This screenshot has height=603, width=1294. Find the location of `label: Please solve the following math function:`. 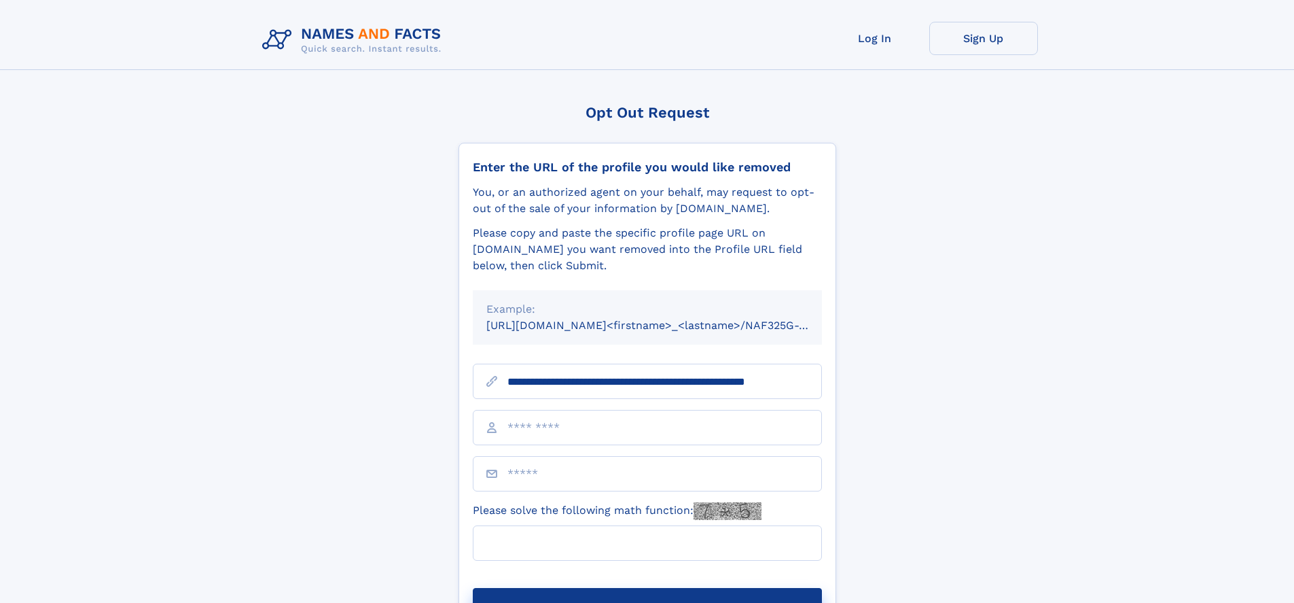

label: Please solve the following math function: is located at coordinates (617, 511).